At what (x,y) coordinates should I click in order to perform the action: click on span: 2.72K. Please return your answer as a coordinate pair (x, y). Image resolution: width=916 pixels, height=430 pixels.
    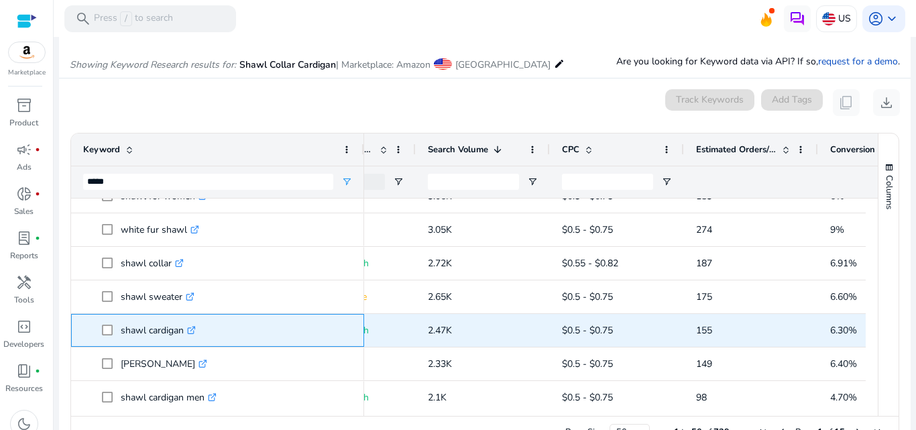
    Looking at the image, I should click on (440, 263).